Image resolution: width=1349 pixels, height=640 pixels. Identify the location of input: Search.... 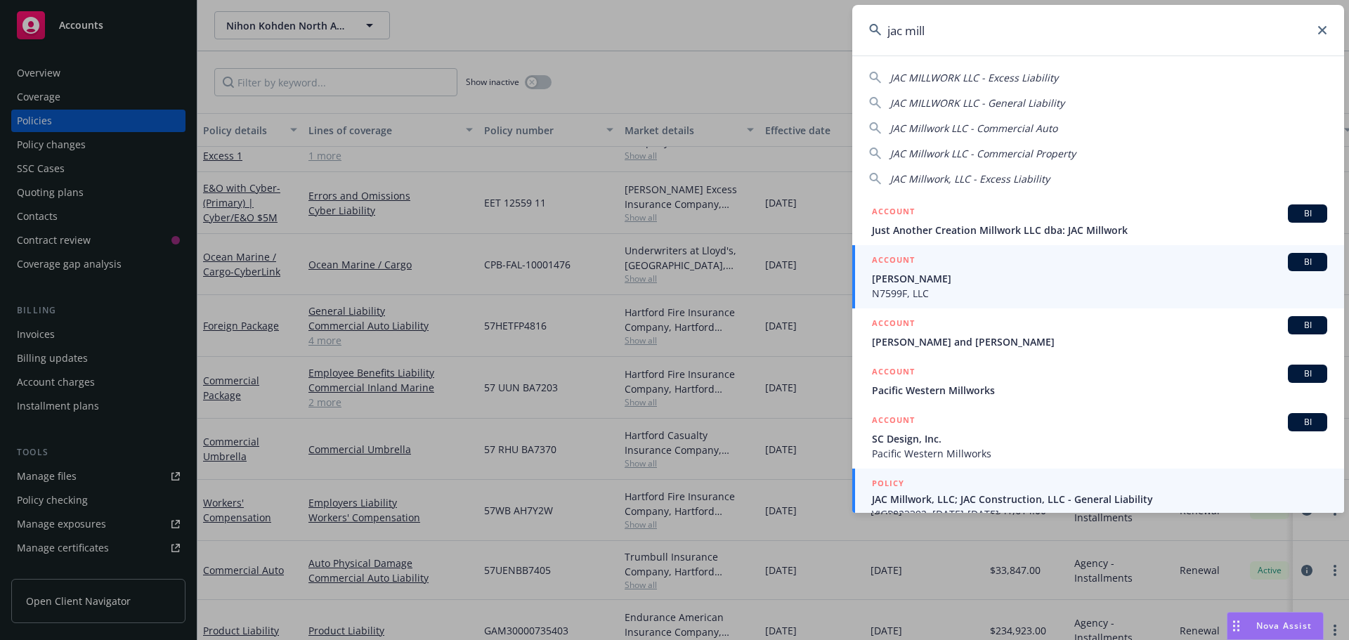
(1098, 30).